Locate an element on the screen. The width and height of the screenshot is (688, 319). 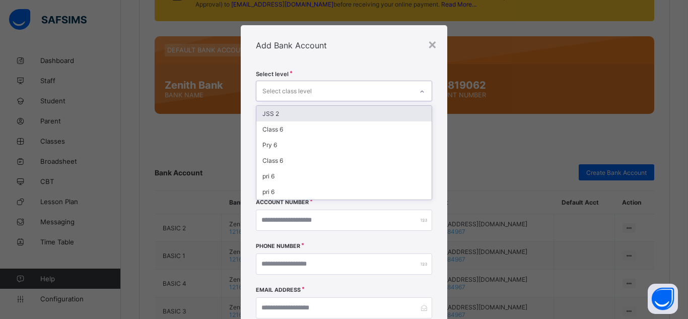
div: Pry 6 is located at coordinates (344, 145).